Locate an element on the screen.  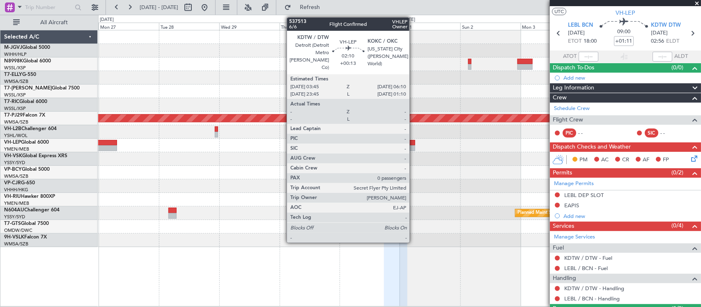
div: Sun 2 is located at coordinates (490, 26).